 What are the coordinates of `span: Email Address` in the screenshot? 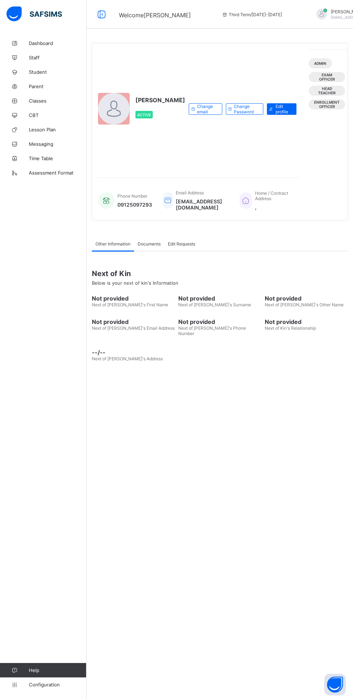 It's located at (190, 192).